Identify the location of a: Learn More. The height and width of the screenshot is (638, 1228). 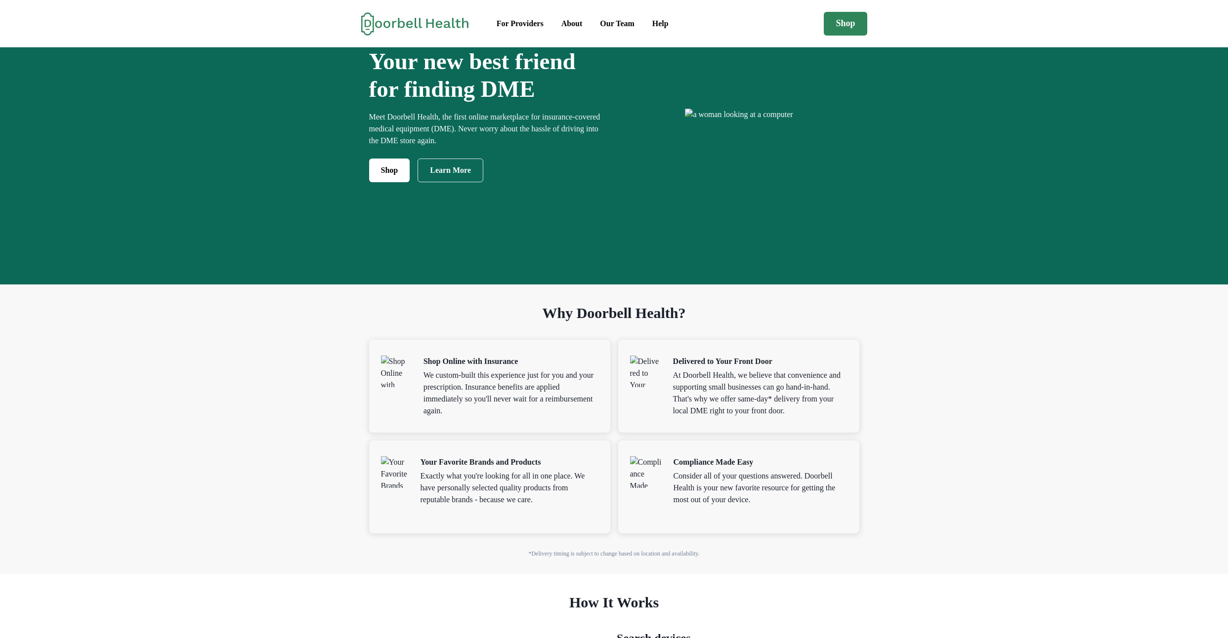
(450, 170).